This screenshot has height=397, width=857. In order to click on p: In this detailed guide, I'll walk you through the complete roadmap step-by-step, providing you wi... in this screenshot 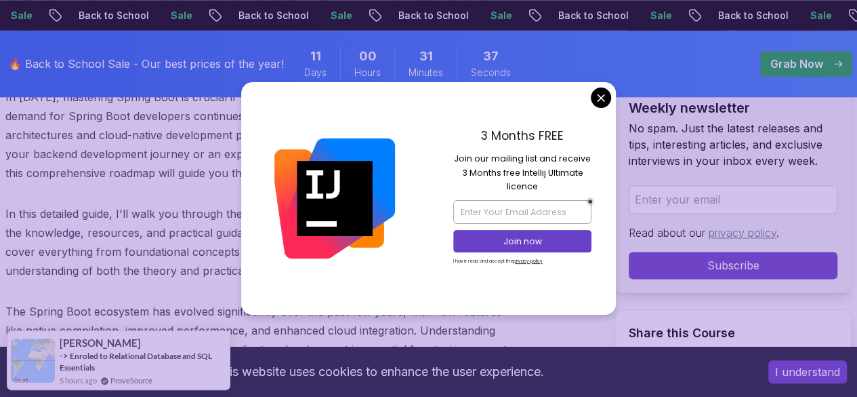, I will do `click(259, 242)`.